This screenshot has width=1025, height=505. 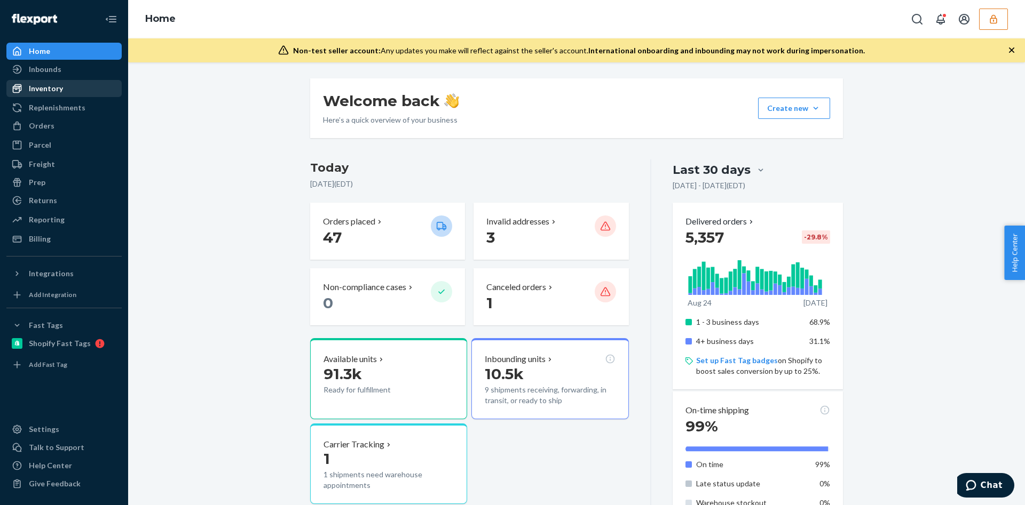 I want to click on button: Open notifications, so click(x=940, y=19).